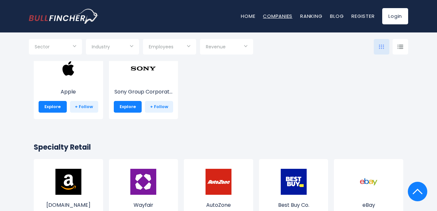 The width and height of the screenshot is (437, 211). I want to click on a: Best Buy Co., so click(293, 194).